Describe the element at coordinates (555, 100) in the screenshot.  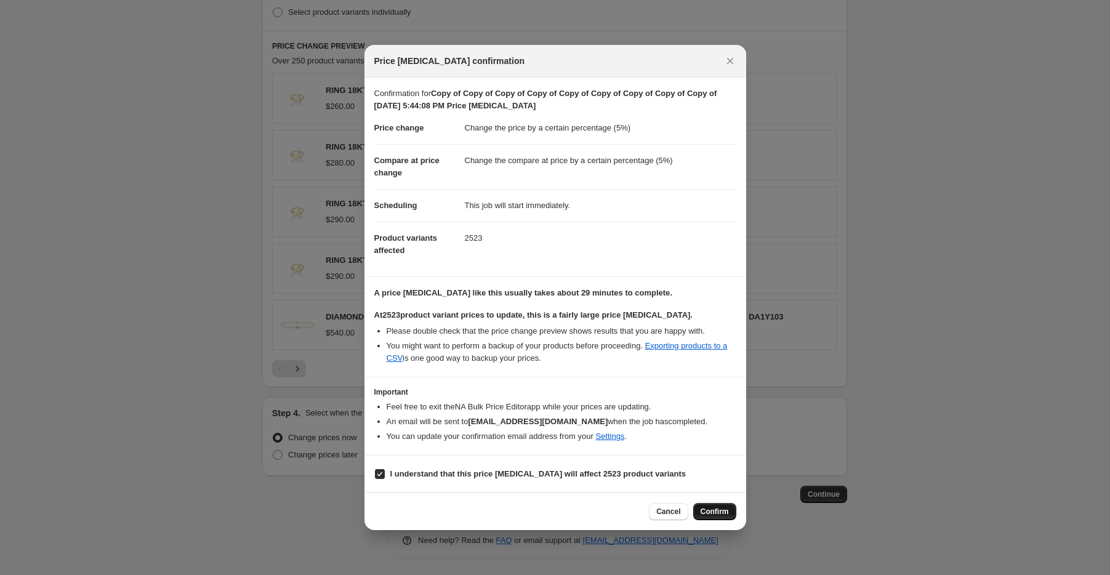
I see `p: Confirmation for` at that location.